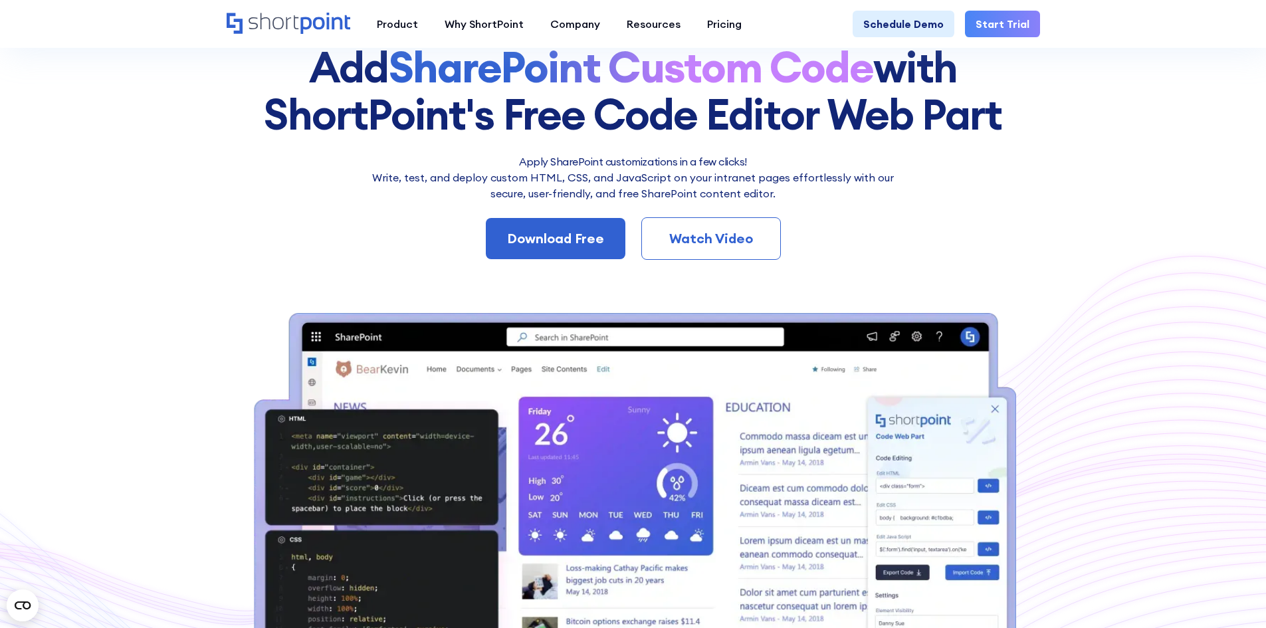 The height and width of the screenshot is (628, 1266). I want to click on a: Why ShortPoint, so click(484, 24).